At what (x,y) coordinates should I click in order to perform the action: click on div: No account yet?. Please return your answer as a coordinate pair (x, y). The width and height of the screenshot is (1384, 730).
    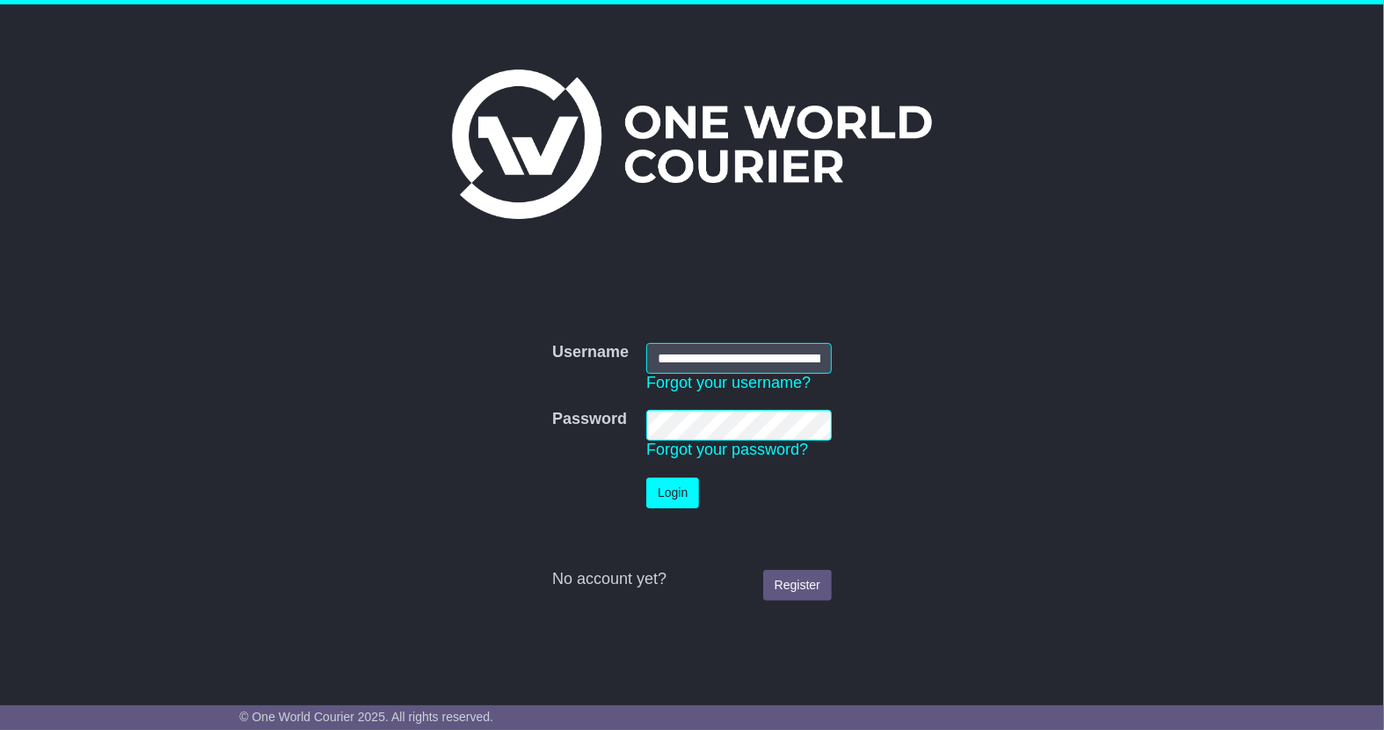
    Looking at the image, I should click on (692, 579).